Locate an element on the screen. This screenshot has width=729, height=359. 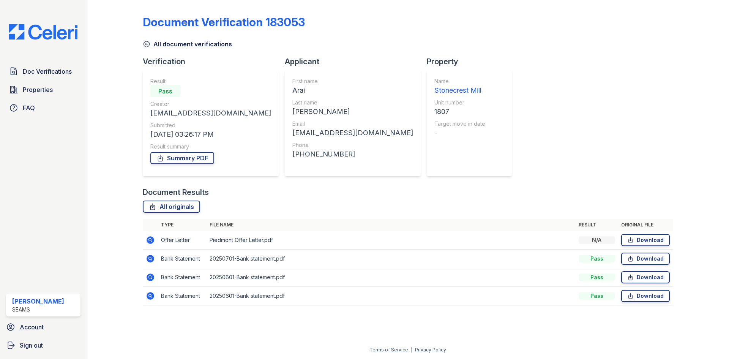
td: 20250701-Bank statement.pdf is located at coordinates (391, 259).